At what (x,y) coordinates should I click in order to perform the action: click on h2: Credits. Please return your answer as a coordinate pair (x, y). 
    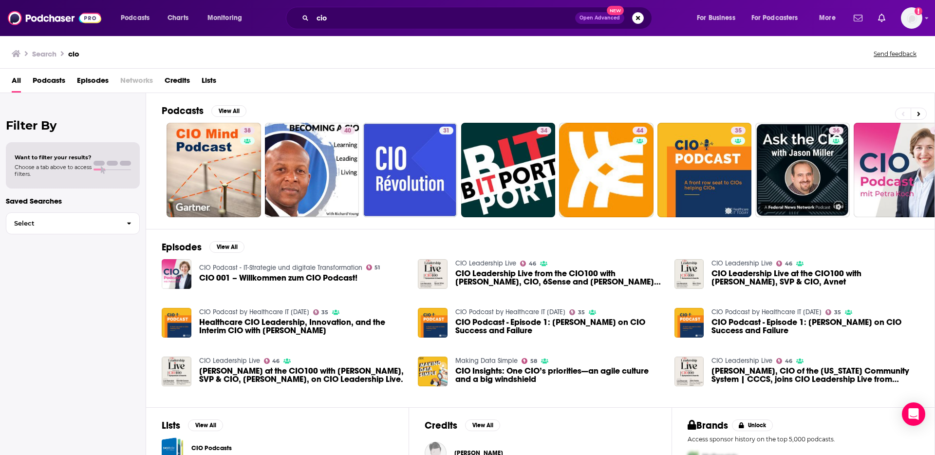
    Looking at the image, I should click on (441, 425).